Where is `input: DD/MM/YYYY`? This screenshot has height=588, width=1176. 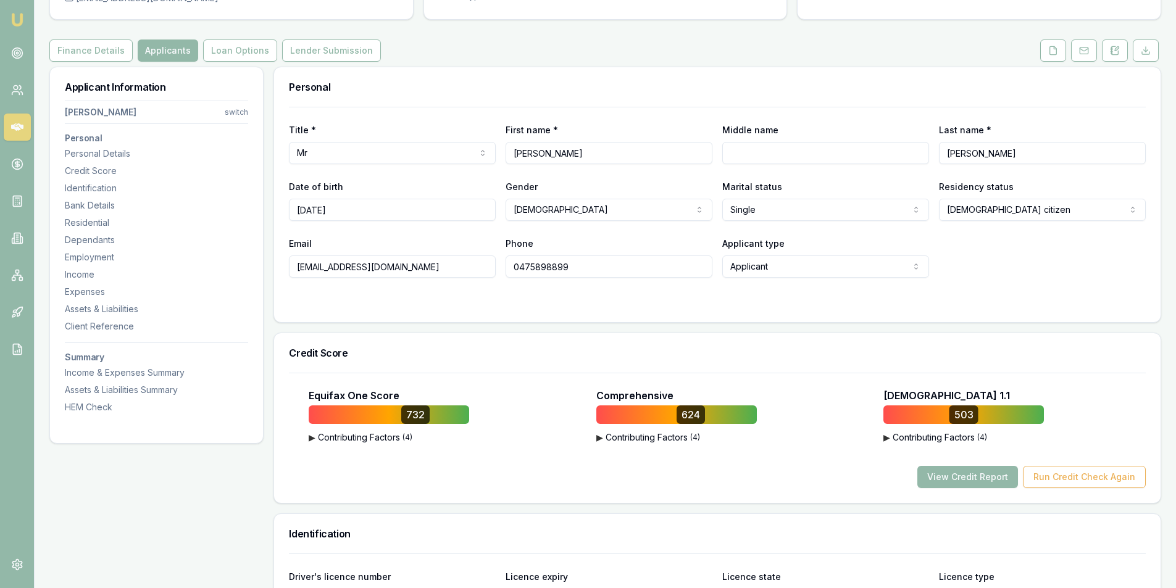 input: DD/MM/YYYY is located at coordinates (392, 210).